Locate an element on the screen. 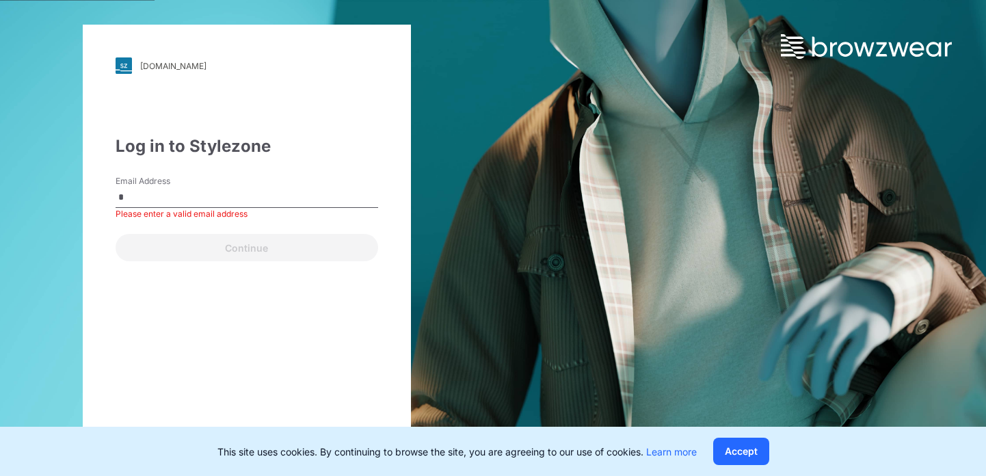 Image resolution: width=986 pixels, height=476 pixels. img: svg+xml;base64,PHN2ZyB3aWR0aD0iMjgiIGhlaWdodD0iMjgiIHZpZXdCb3g9IjAgMCAyOCAyOCIgZmlsbD0ibm9uZSIgeG... is located at coordinates (124, 66).